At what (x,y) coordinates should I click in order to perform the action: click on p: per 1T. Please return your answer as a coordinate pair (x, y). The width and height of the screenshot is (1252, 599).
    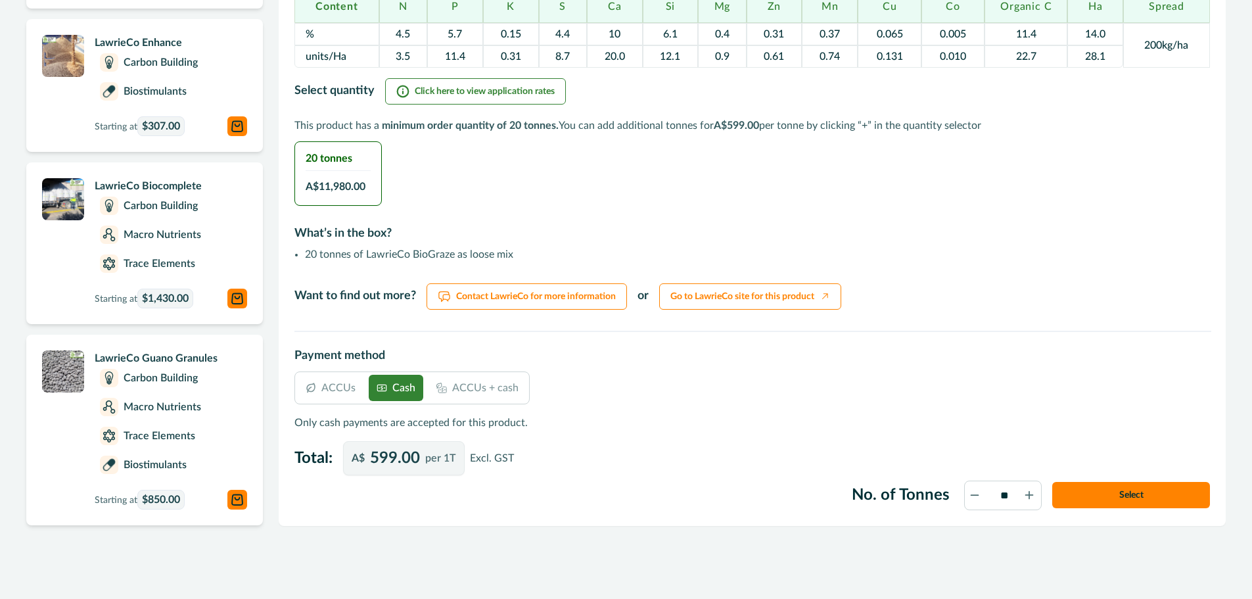
    Looking at the image, I should click on (440, 458).